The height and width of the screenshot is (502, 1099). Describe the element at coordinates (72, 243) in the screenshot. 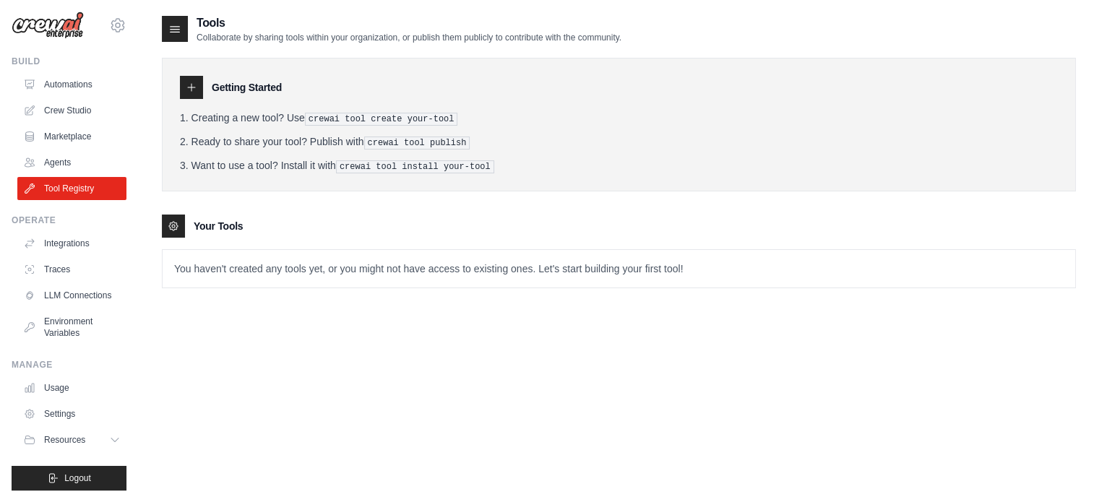

I see `a: Integrations` at that location.